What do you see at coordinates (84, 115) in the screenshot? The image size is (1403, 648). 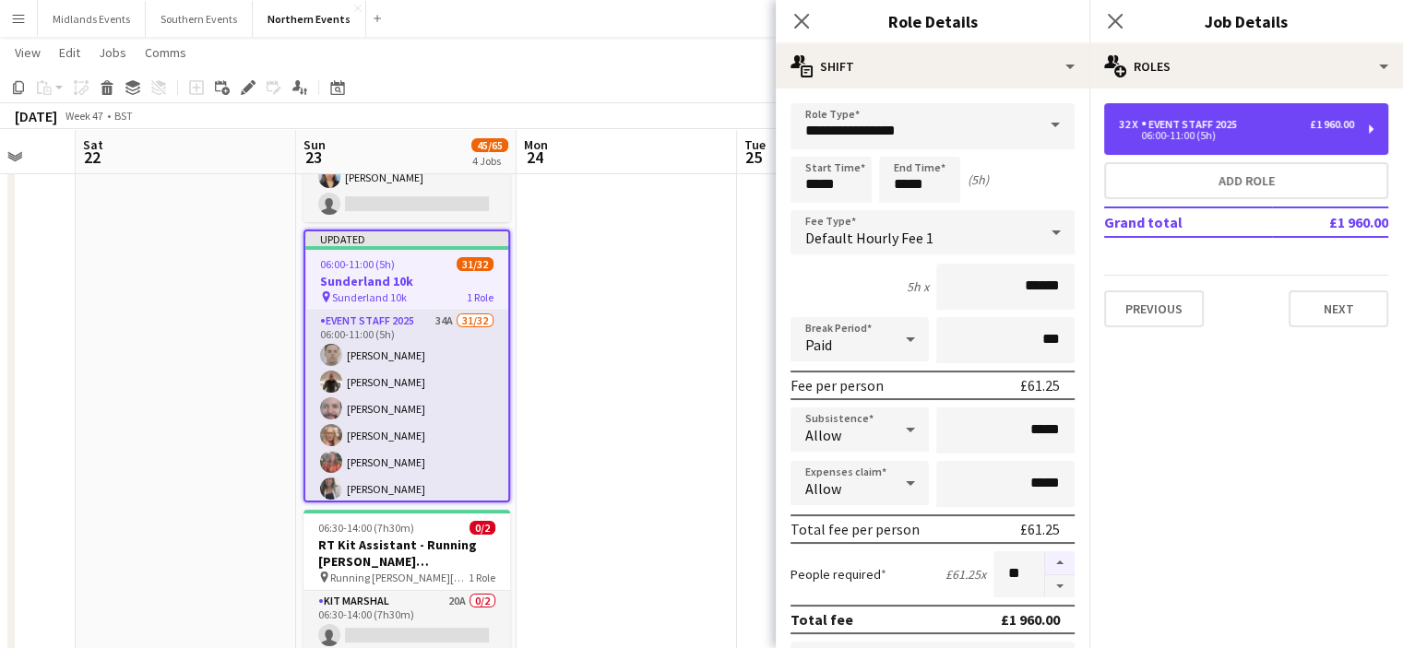 I see `span: Week 47` at bounding box center [84, 115].